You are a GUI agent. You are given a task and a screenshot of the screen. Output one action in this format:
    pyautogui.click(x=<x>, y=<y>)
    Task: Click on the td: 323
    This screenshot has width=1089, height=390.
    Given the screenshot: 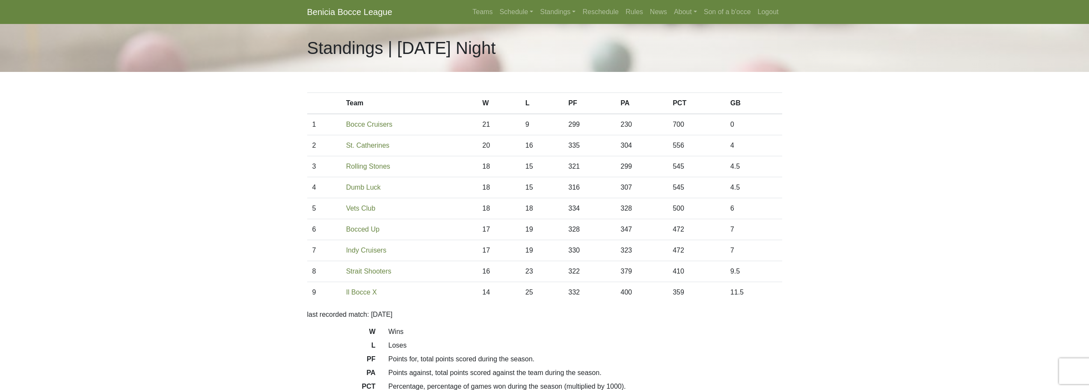 What is the action you would take?
    pyautogui.click(x=642, y=250)
    